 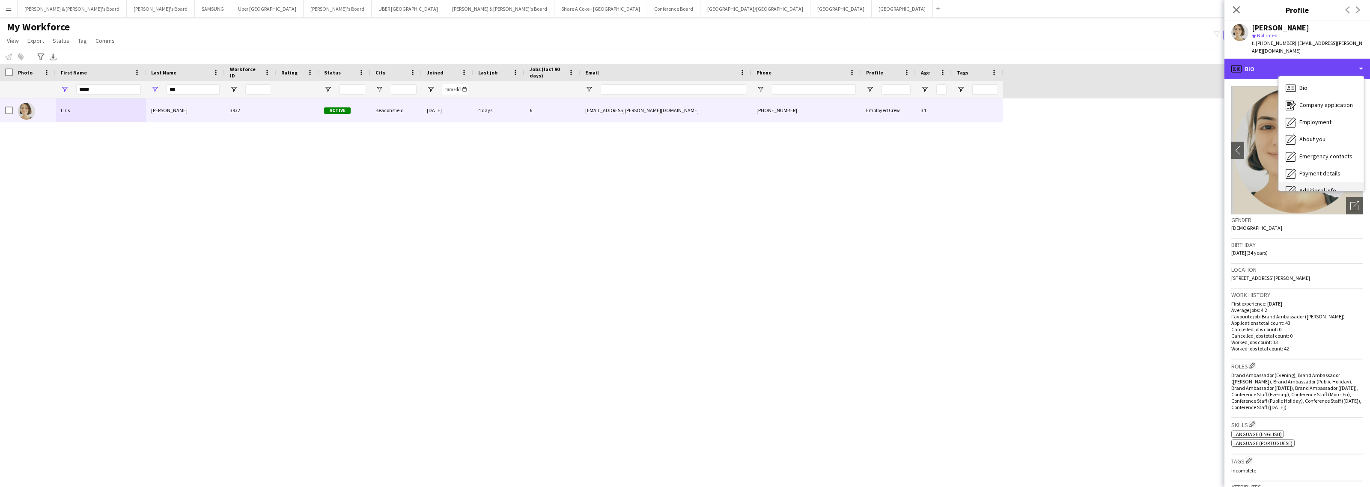 I want to click on span: Last job, so click(x=487, y=72).